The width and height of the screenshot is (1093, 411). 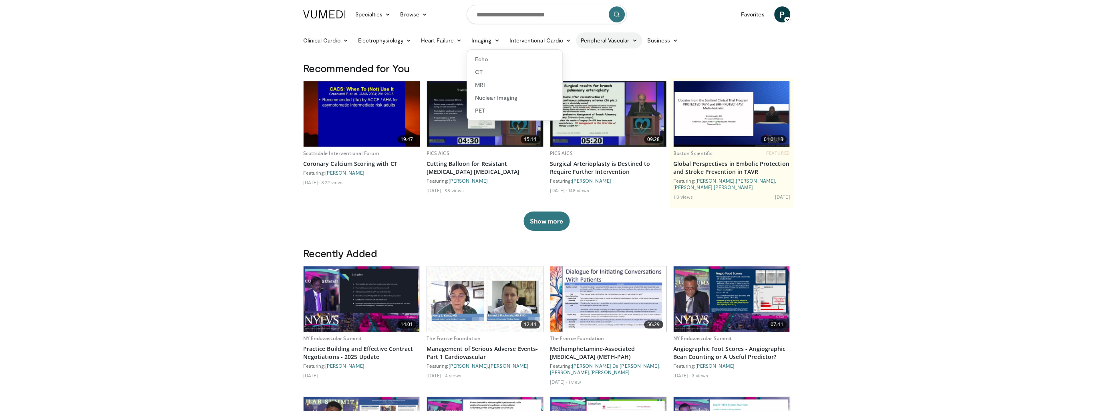 I want to click on a: 01:01:13, so click(x=732, y=114).